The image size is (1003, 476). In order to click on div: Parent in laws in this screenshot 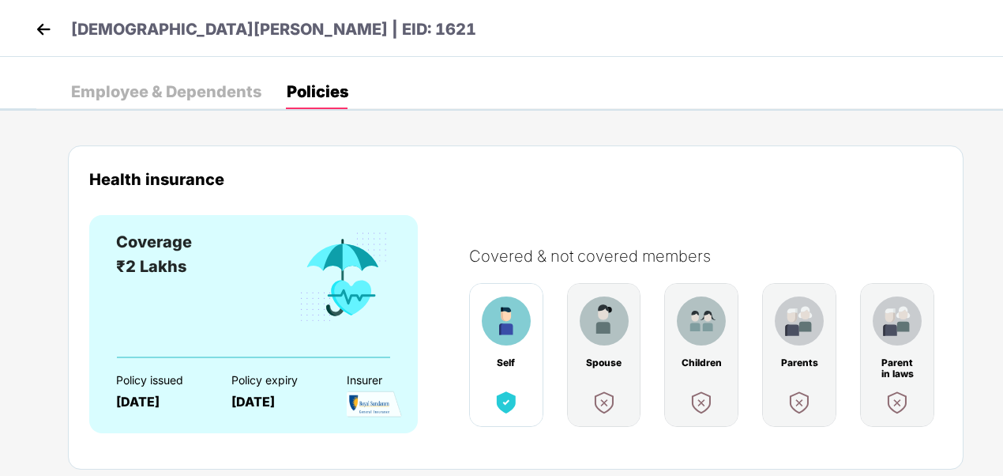, I will do `click(897, 363)`.